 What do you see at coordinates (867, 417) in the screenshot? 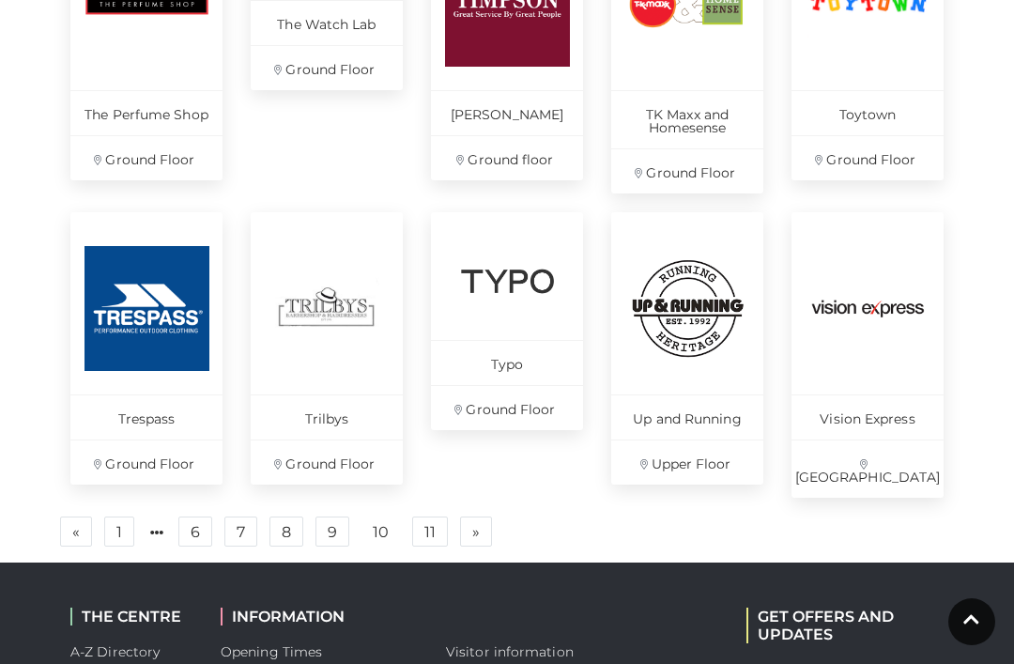
I see `p: Vision Express` at bounding box center [867, 417].